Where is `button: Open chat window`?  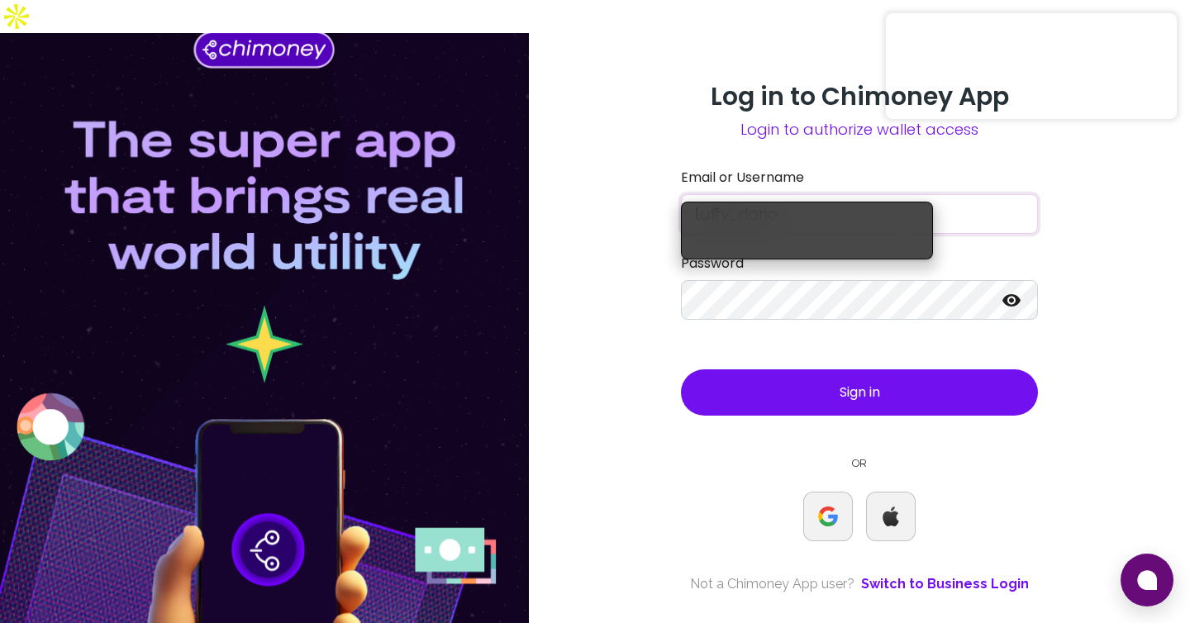 button: Open chat window is located at coordinates (1147, 580).